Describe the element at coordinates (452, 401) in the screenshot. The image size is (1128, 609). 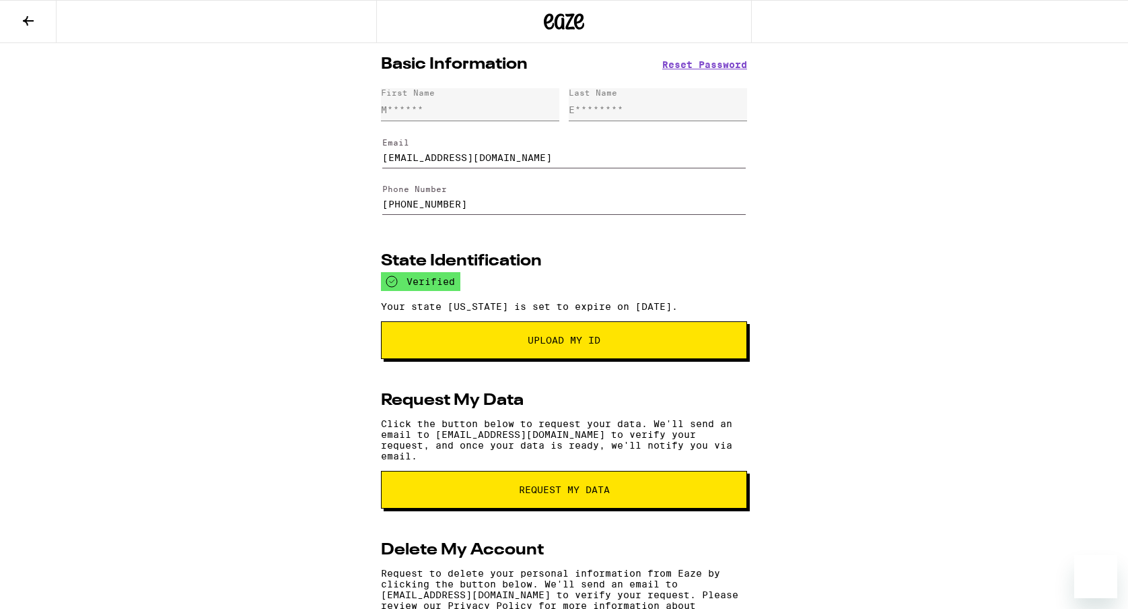
I see `h2: Request My Data` at that location.